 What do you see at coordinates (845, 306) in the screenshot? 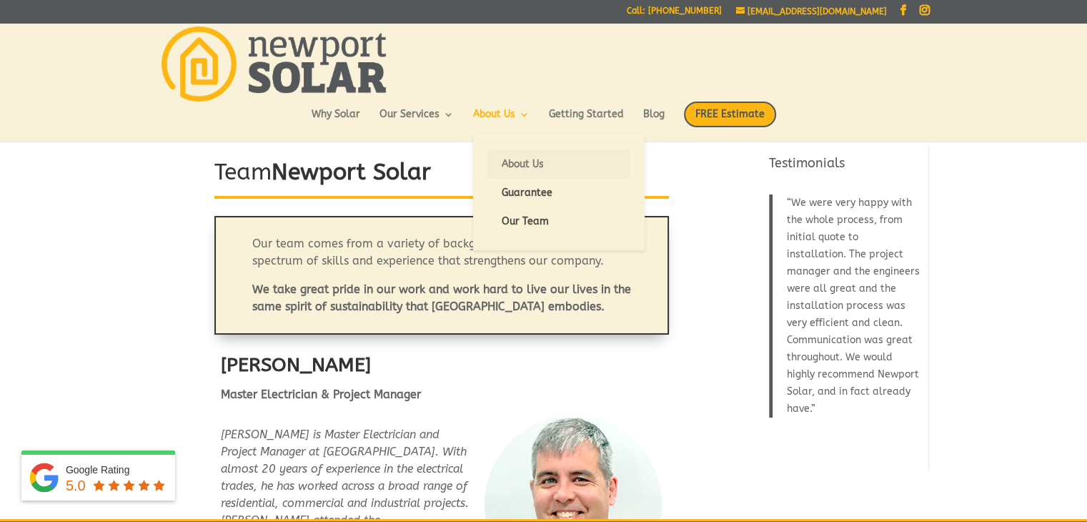
I see `blockquote: We were very happy with the whole process, from initial quote to installation. The project manage...` at bounding box center [845, 306].